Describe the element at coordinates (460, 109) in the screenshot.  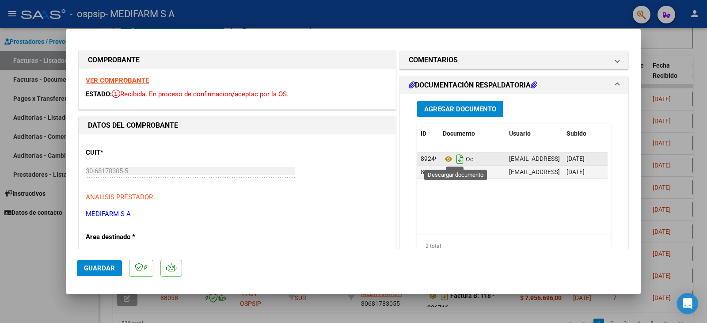
I see `button: Agregar Documento` at that location.